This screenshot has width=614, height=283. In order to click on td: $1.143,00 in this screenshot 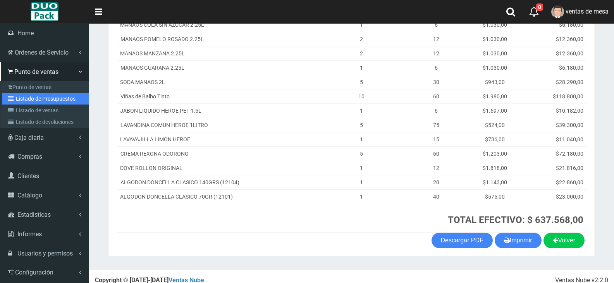, I will do `click(495, 182)`.